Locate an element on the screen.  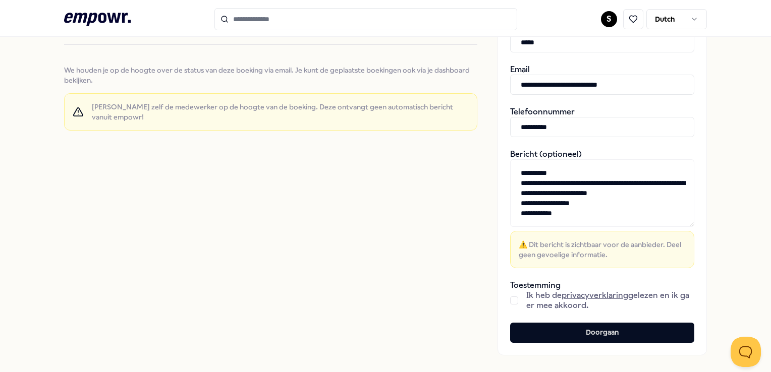
a: privacyverklaring is located at coordinates (595, 295).